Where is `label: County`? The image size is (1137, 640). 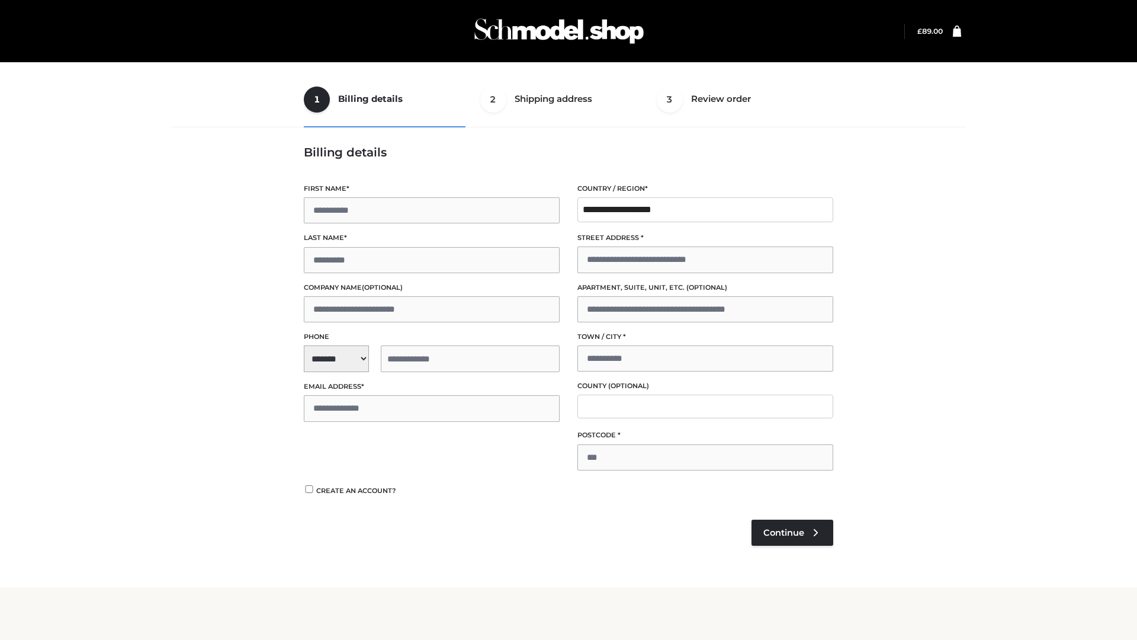
label: County is located at coordinates (705, 386).